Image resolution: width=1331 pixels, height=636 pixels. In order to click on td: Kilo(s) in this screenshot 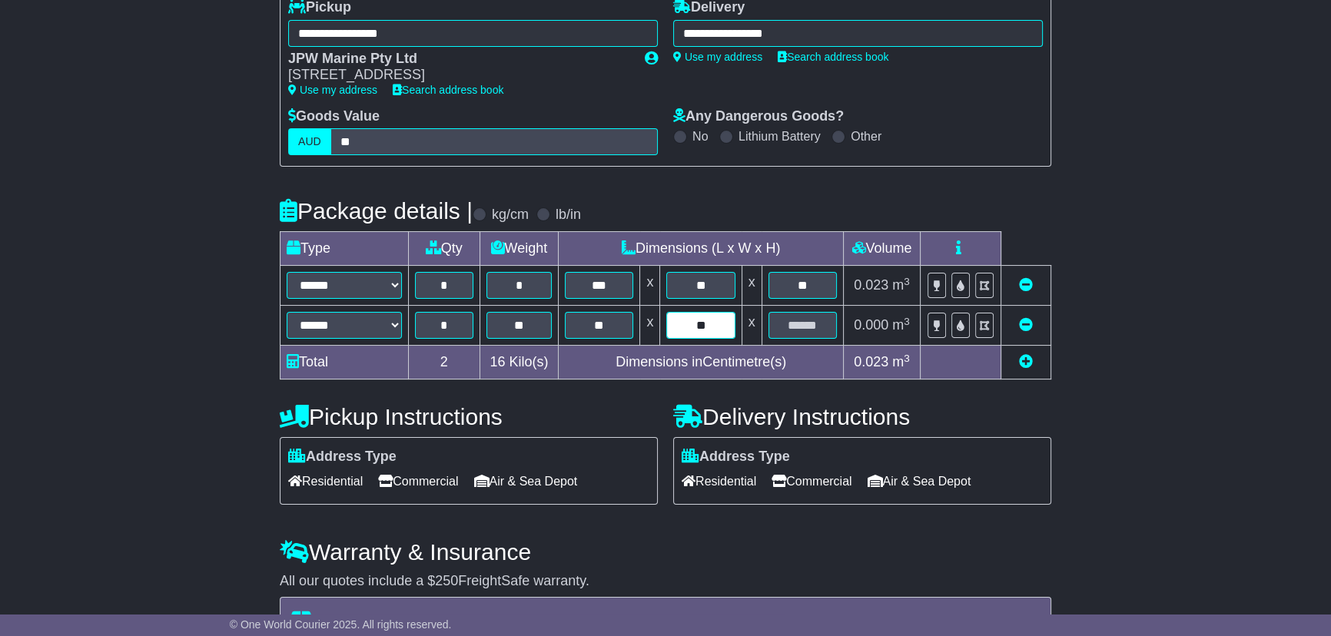, I will do `click(519, 363)`.